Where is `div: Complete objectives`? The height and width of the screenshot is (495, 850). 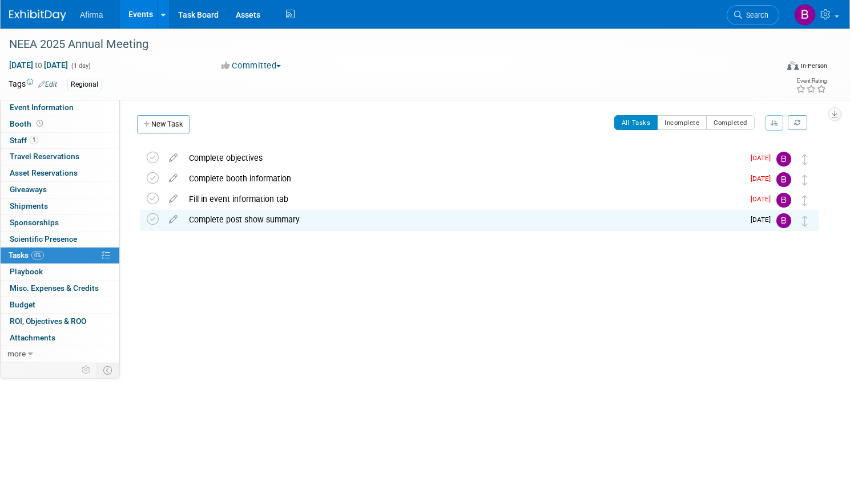 div: Complete objectives is located at coordinates (464, 158).